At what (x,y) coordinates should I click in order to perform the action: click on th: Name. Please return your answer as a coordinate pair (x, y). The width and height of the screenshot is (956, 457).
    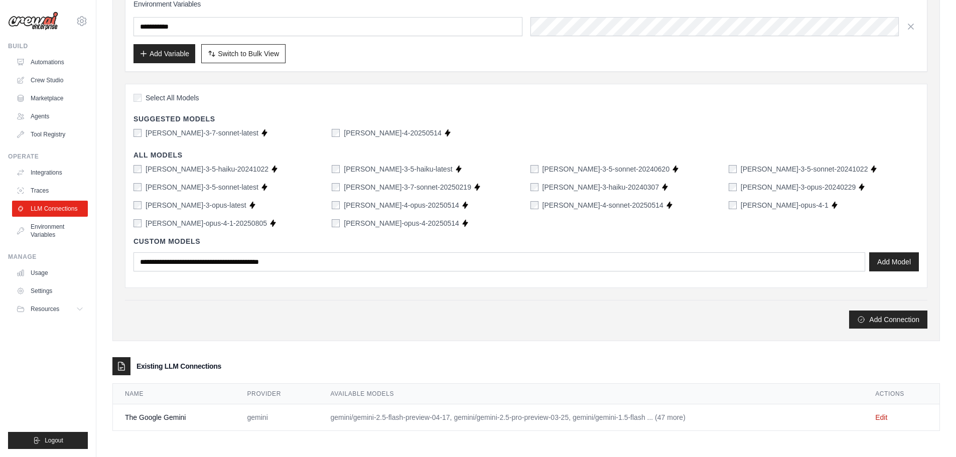
    Looking at the image, I should click on (174, 394).